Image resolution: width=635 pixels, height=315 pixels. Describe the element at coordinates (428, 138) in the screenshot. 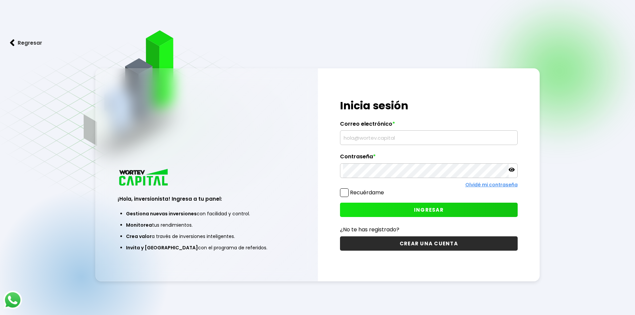

I see `input: hola@wortev.capital` at that location.